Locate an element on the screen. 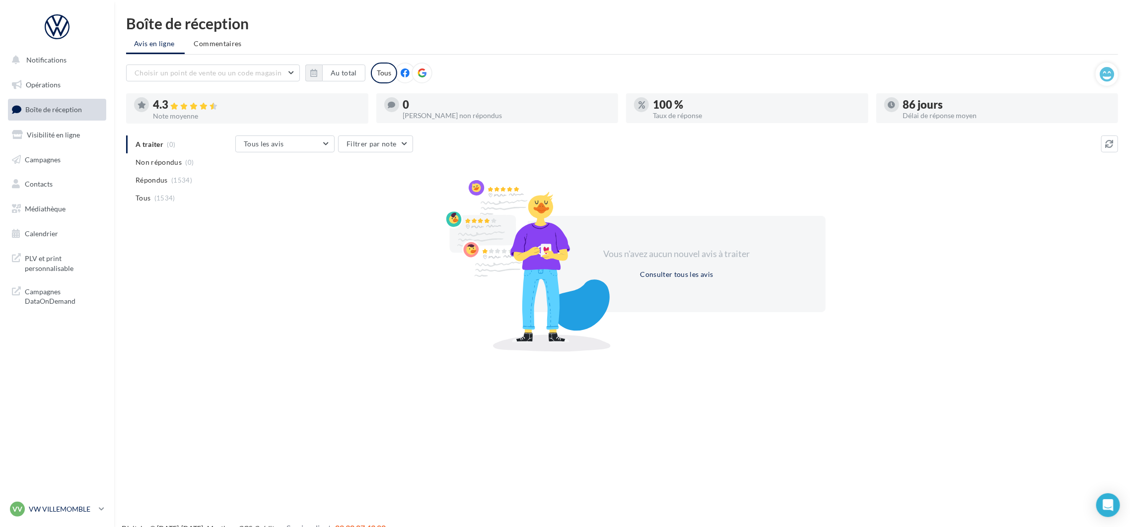  p: VW VILLEMOMBLE is located at coordinates (62, 509).